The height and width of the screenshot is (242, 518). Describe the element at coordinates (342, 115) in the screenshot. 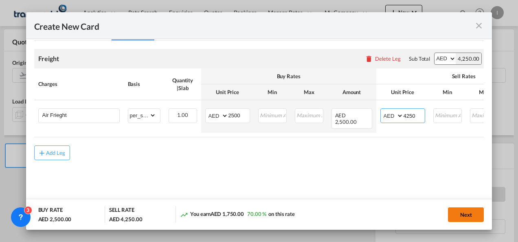

I see `span: AED` at that location.